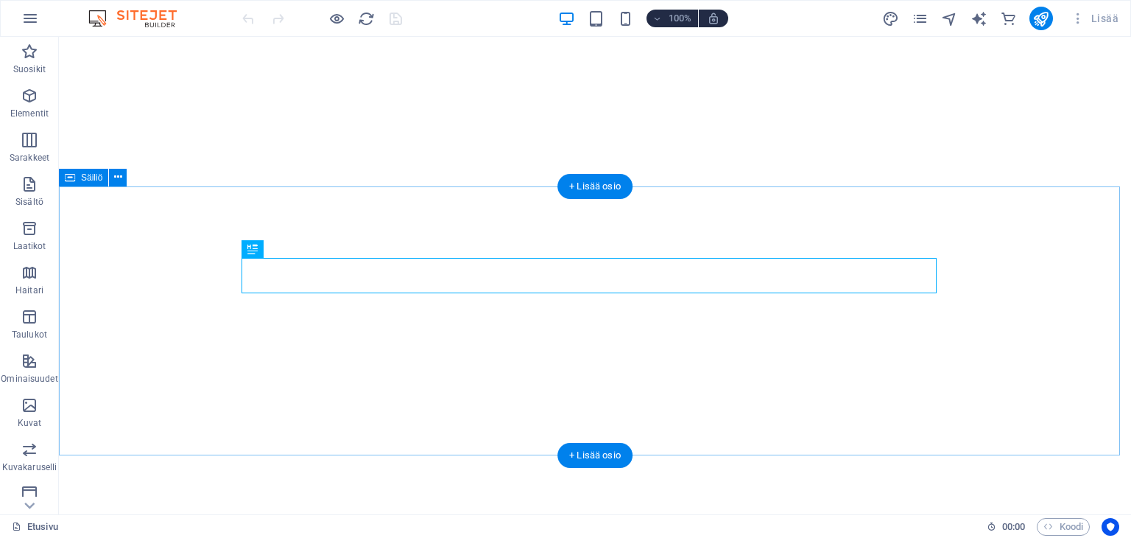 The image size is (1131, 538). I want to click on img: Editor Logo, so click(140, 18).